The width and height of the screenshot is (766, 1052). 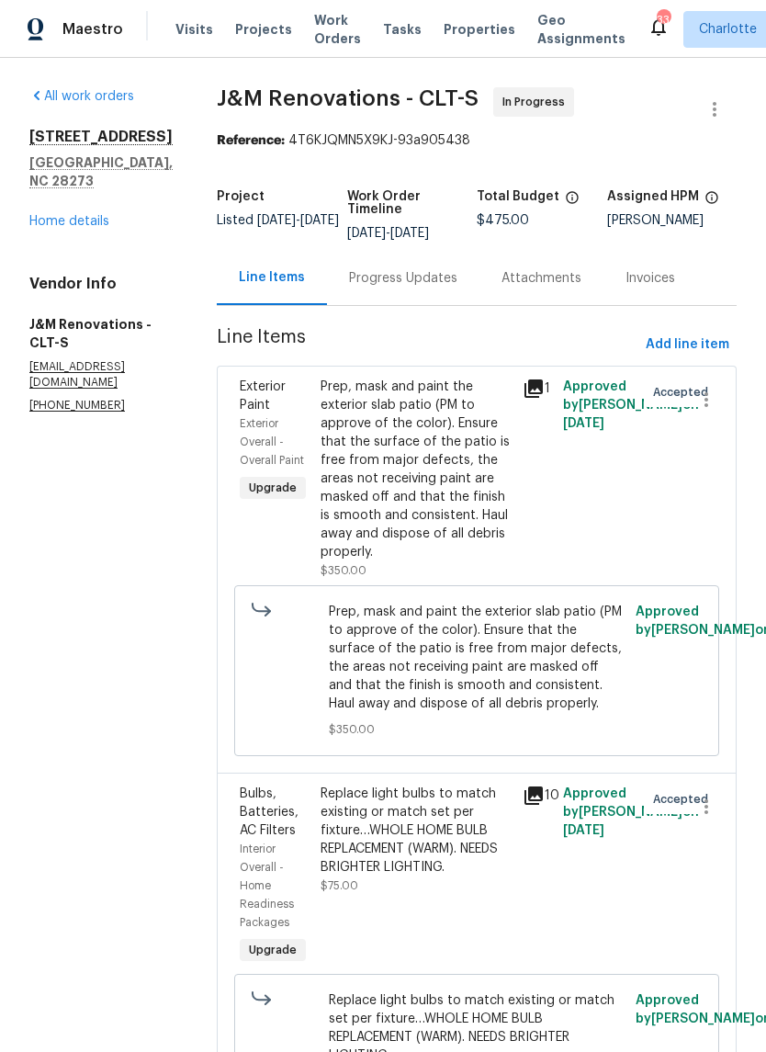 I want to click on div: Line Items, so click(x=272, y=277).